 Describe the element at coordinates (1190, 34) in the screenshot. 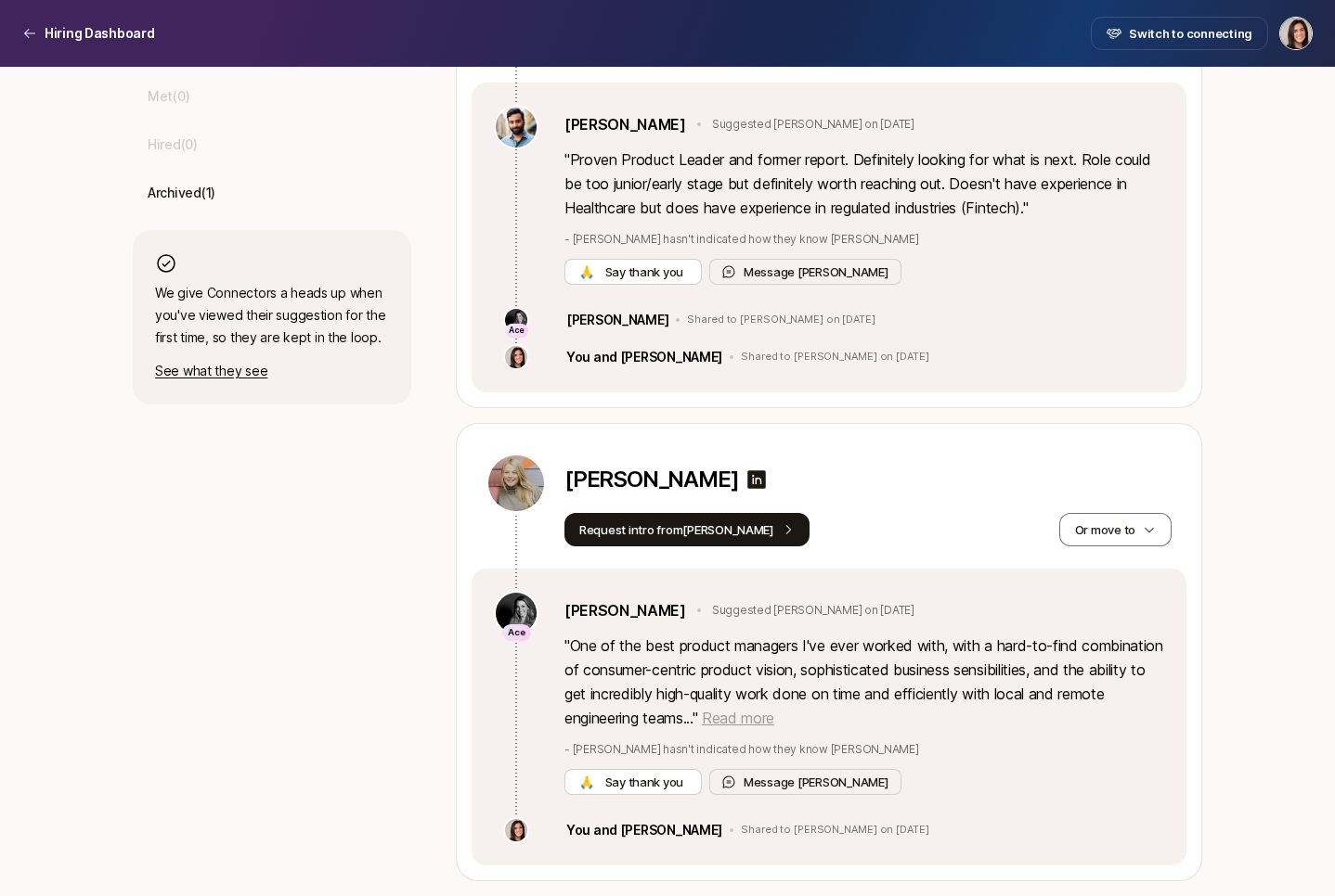

I see `span: Switch to connecting` at that location.